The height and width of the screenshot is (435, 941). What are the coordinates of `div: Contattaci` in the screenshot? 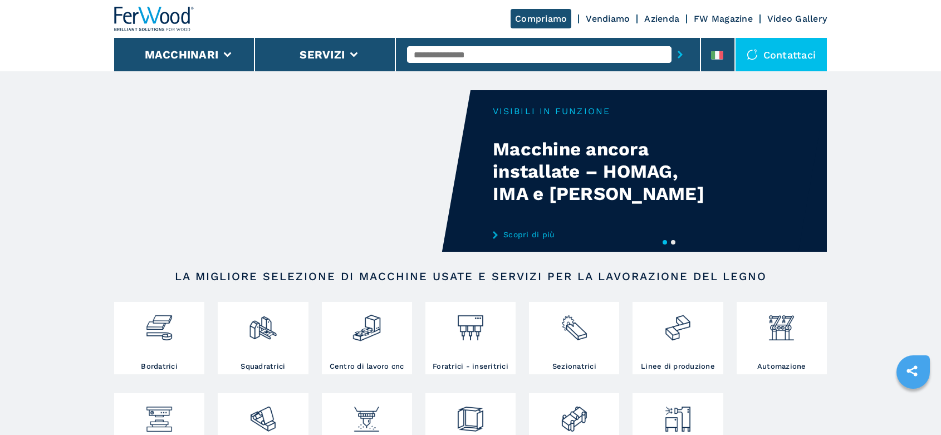 It's located at (781, 55).